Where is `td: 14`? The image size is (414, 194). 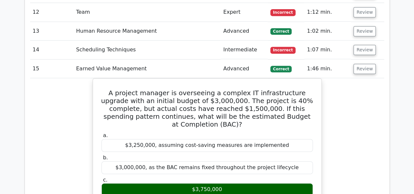
td: 14 is located at coordinates (52, 50).